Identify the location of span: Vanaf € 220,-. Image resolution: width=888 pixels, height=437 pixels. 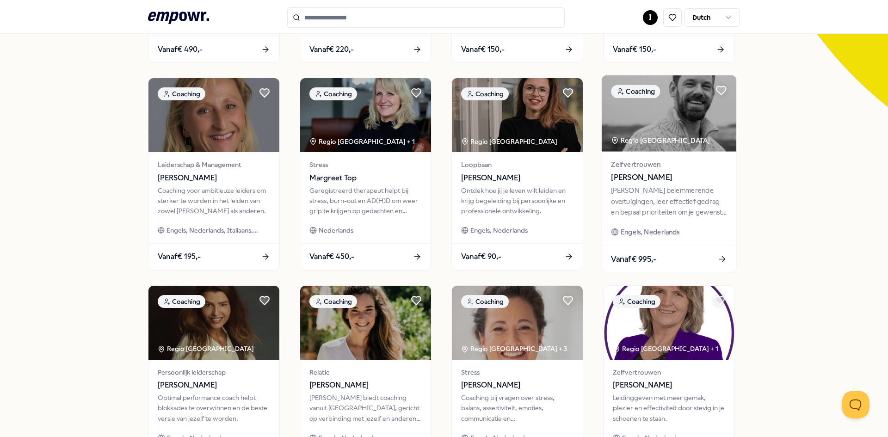
(332, 49).